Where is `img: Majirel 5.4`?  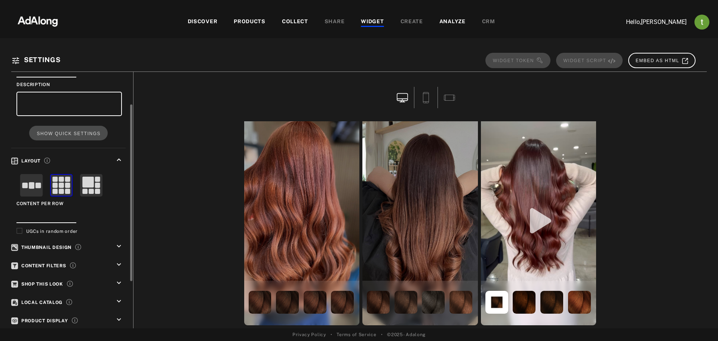
img: Majirel 5.4 is located at coordinates (260, 302).